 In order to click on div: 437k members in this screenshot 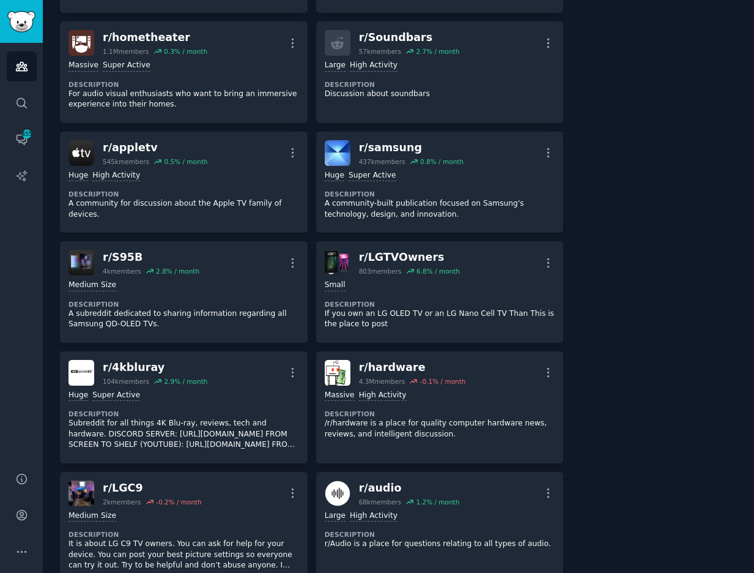, I will do `click(382, 162)`.